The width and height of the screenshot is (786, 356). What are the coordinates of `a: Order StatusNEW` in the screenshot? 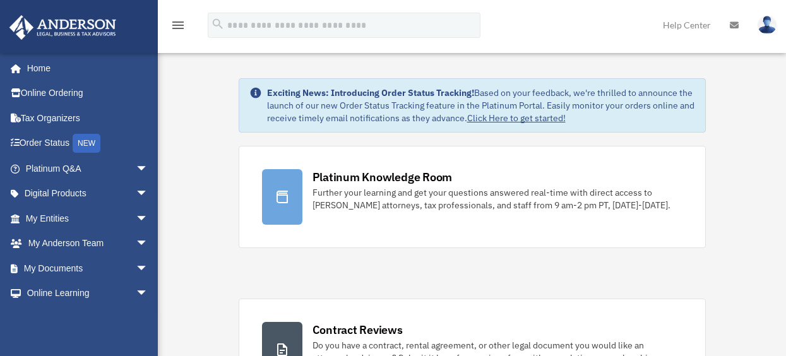 It's located at (88, 143).